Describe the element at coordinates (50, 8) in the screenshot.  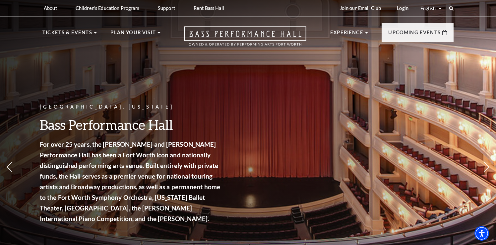
I see `p: About` at that location.